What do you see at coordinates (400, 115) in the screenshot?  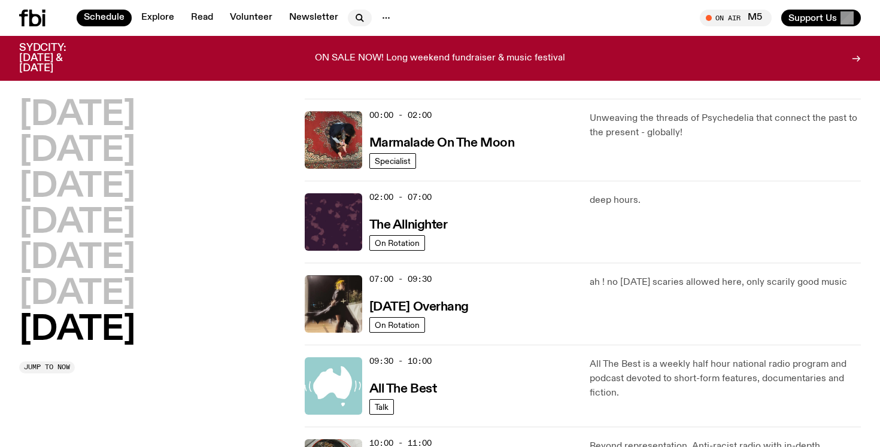 I see `span: 00:00 - 02:00` at bounding box center [400, 115].